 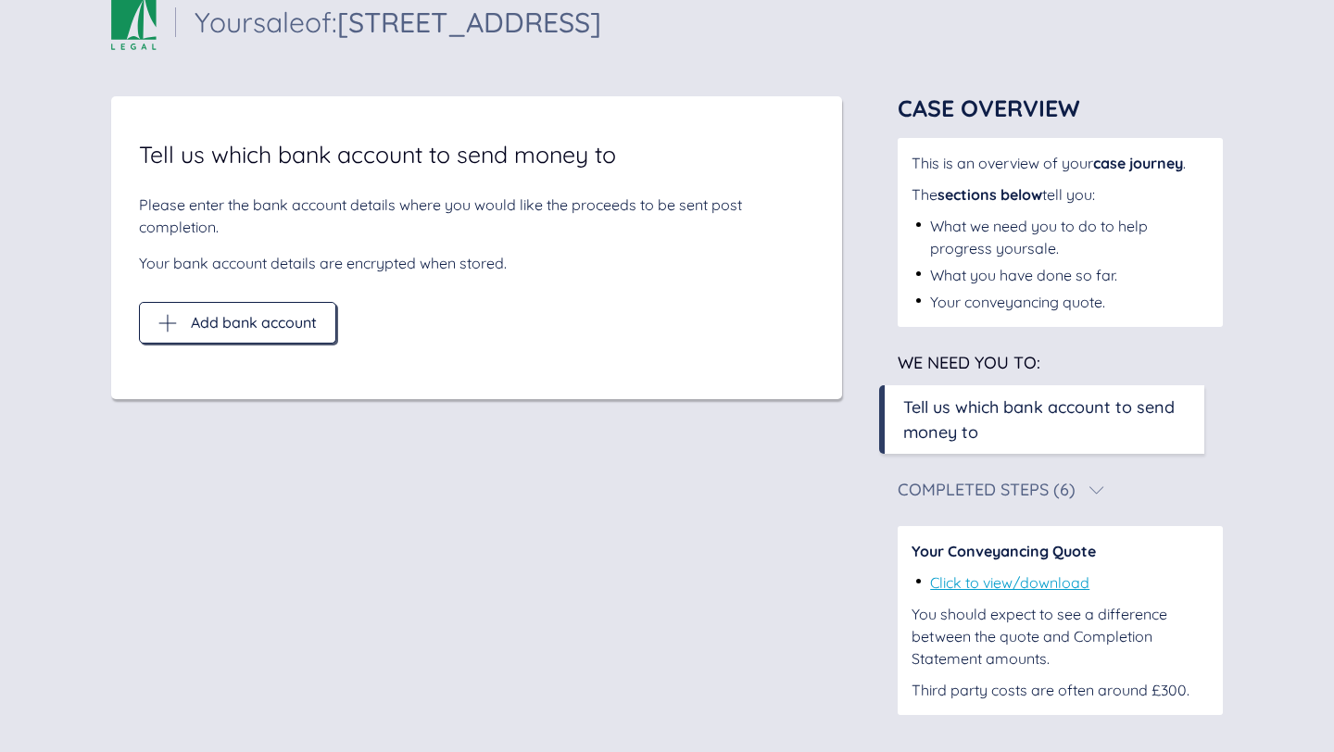 What do you see at coordinates (1138, 163) in the screenshot?
I see `span: case journey` at bounding box center [1138, 163].